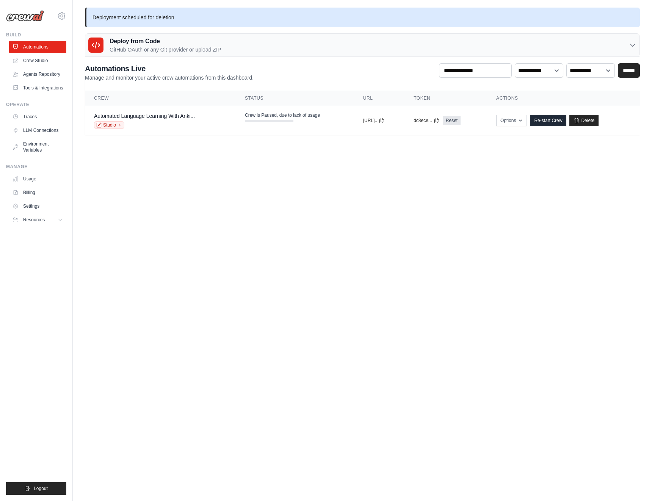 This screenshot has height=501, width=652. What do you see at coordinates (169, 78) in the screenshot?
I see `p: Manage and monitor your active crew automations from this dashboard.` at bounding box center [169, 78].